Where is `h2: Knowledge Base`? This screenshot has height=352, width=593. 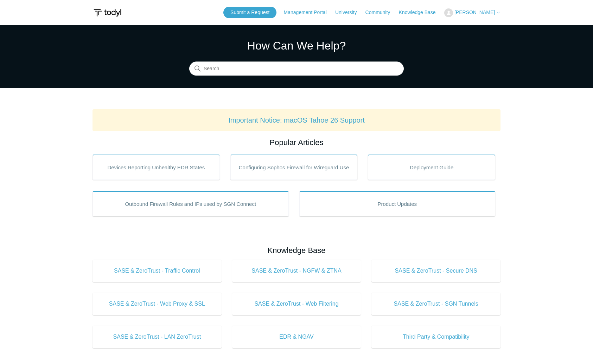 h2: Knowledge Base is located at coordinates (296, 250).